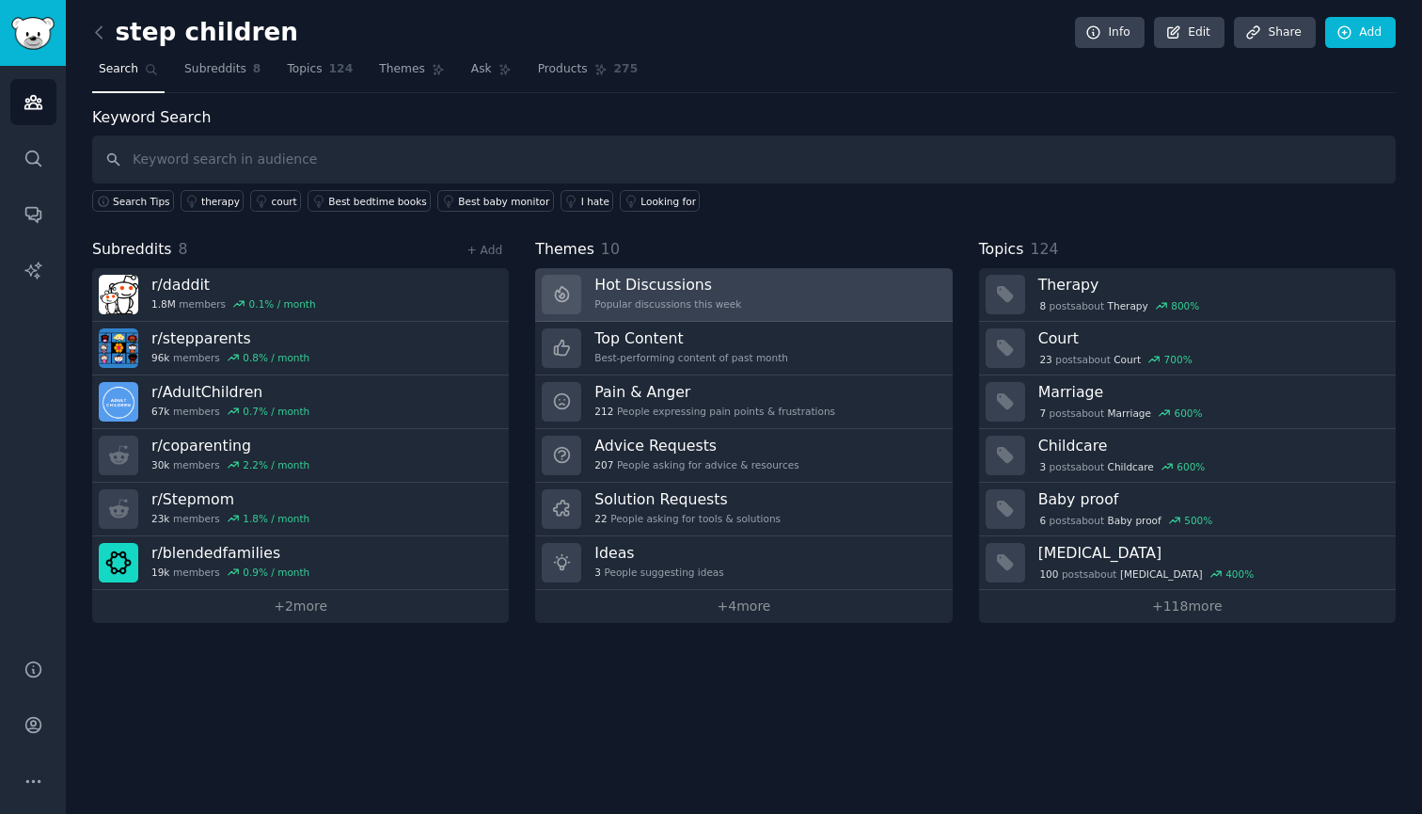 The image size is (1422, 814). I want to click on a: I hate, so click(587, 200).